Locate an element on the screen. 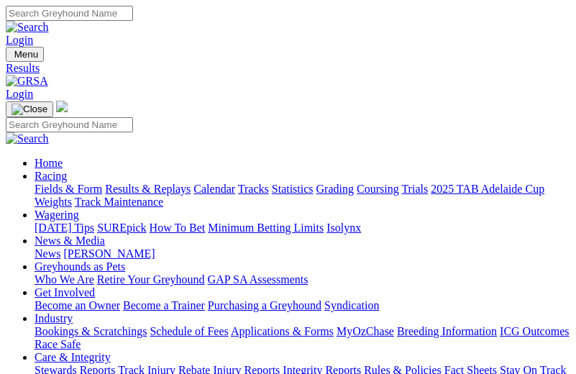  a: Minimum Betting Limits is located at coordinates (266, 227).